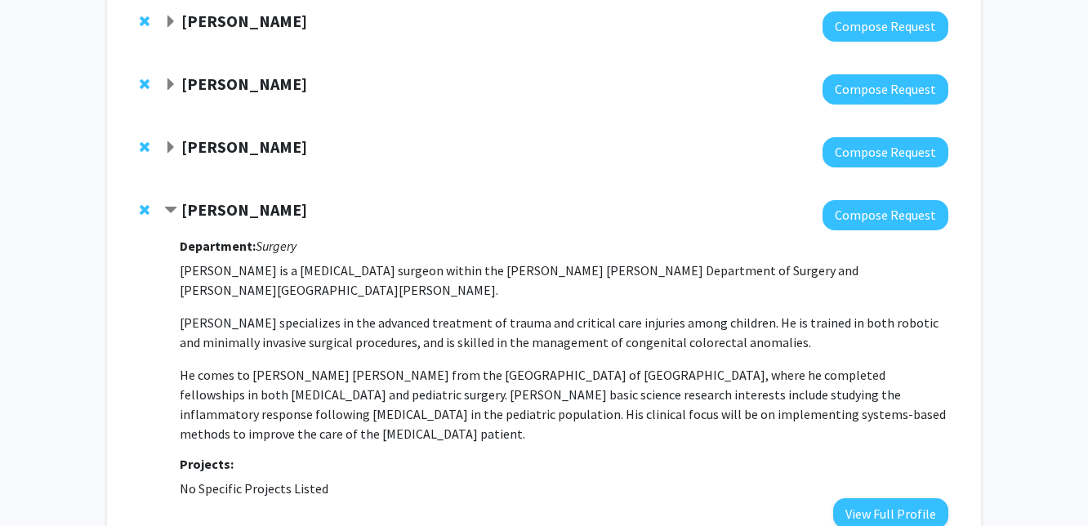 The height and width of the screenshot is (526, 1088). Describe the element at coordinates (145, 84) in the screenshot. I see `span: Remove Emily Johnson from bookmarks` at that location.